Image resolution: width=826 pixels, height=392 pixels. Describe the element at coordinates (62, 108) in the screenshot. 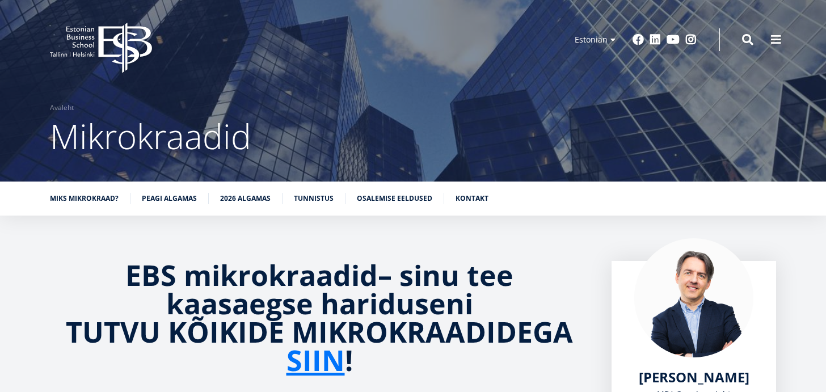

I see `a: Avaleht` at that location.